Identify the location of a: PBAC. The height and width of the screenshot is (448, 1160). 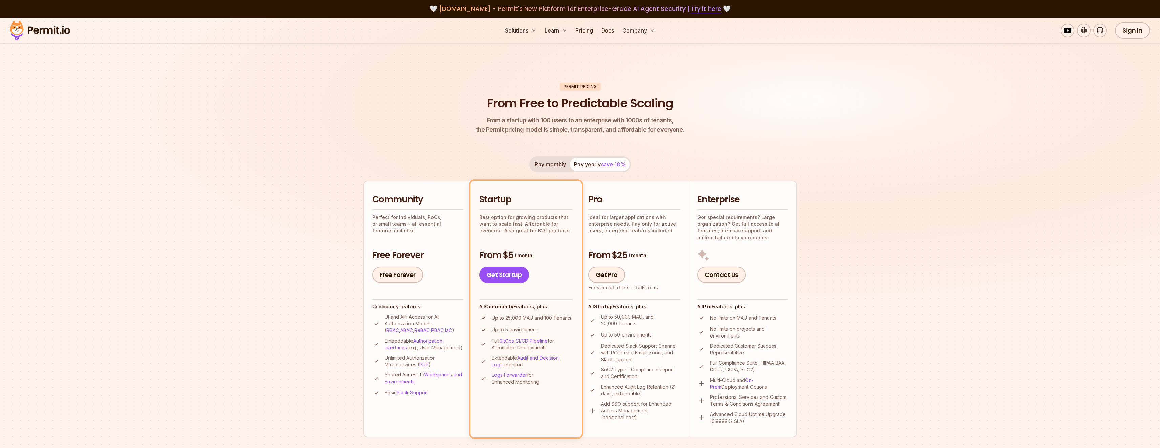
(437, 330).